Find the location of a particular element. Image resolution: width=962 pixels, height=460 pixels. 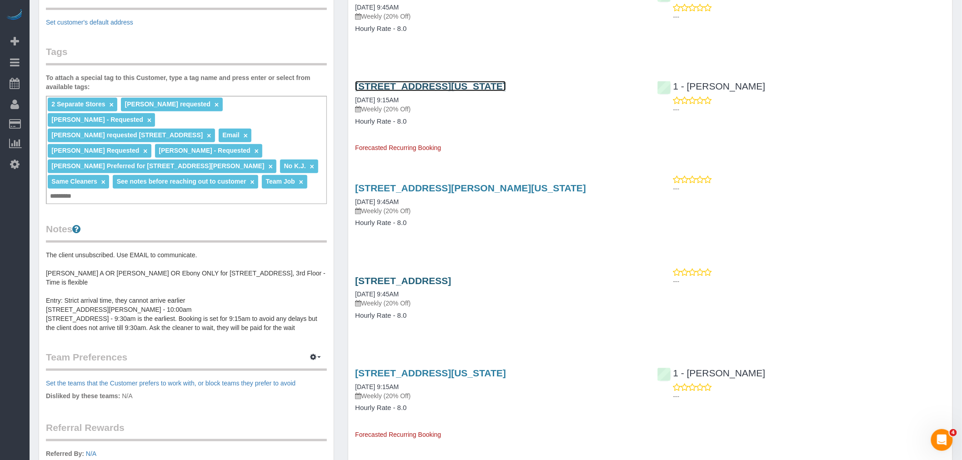

label: To attach a special tag to this Customer, type a tag name and press enter or select from availabl... is located at coordinates (186, 82).